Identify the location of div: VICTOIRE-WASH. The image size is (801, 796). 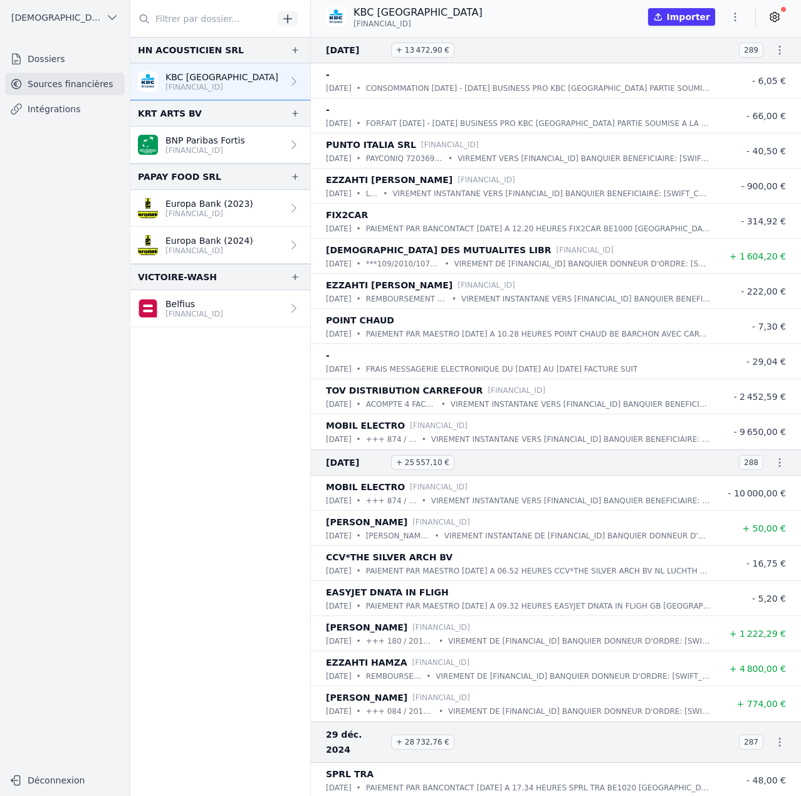
(177, 277).